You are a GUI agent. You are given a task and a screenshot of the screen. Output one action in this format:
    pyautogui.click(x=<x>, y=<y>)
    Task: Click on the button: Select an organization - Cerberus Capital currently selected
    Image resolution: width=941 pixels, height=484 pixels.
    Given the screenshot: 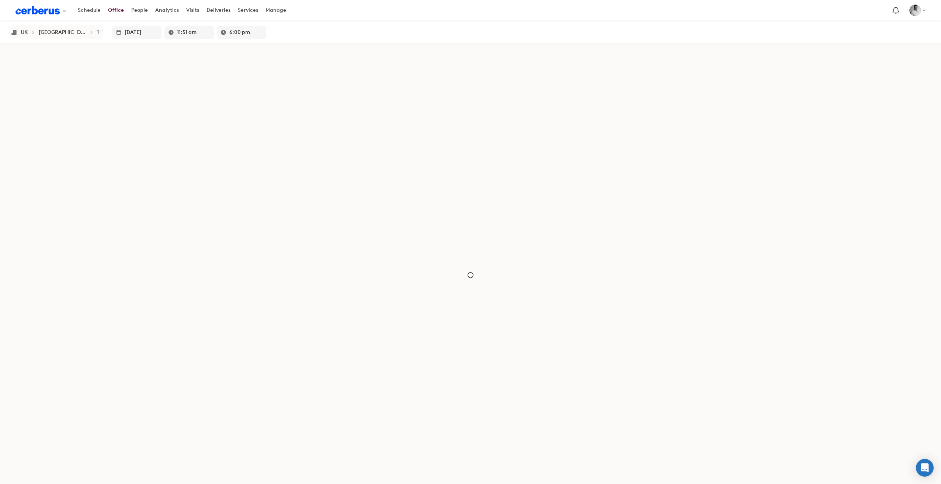 What is the action you would take?
    pyautogui.click(x=41, y=10)
    